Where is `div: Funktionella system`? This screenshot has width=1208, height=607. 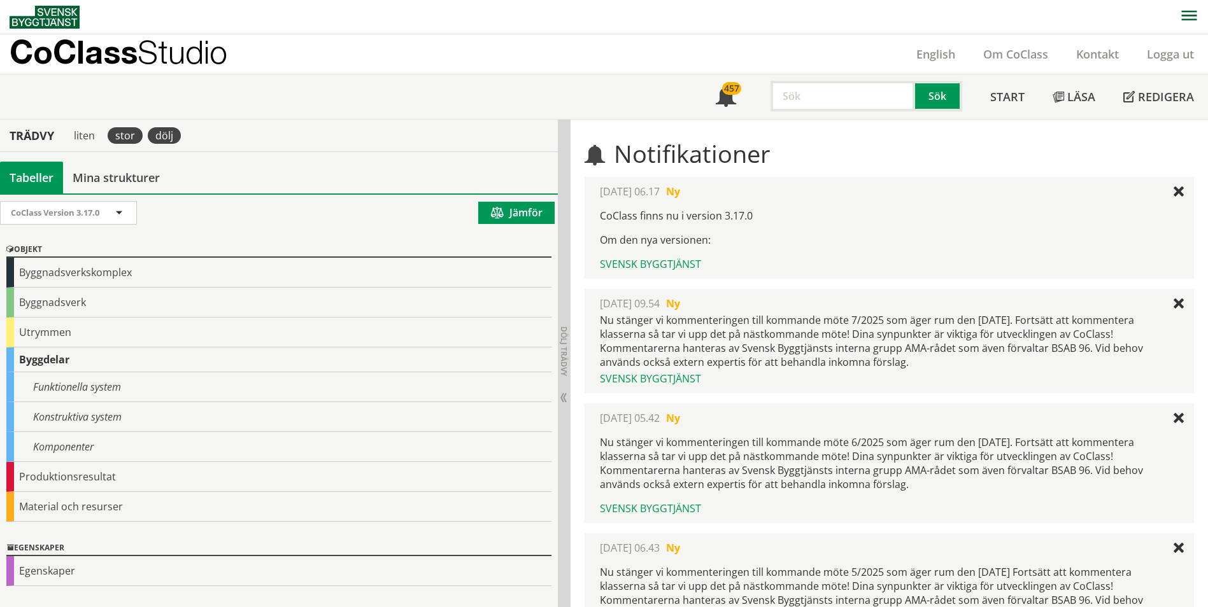 div: Funktionella system is located at coordinates (279, 387).